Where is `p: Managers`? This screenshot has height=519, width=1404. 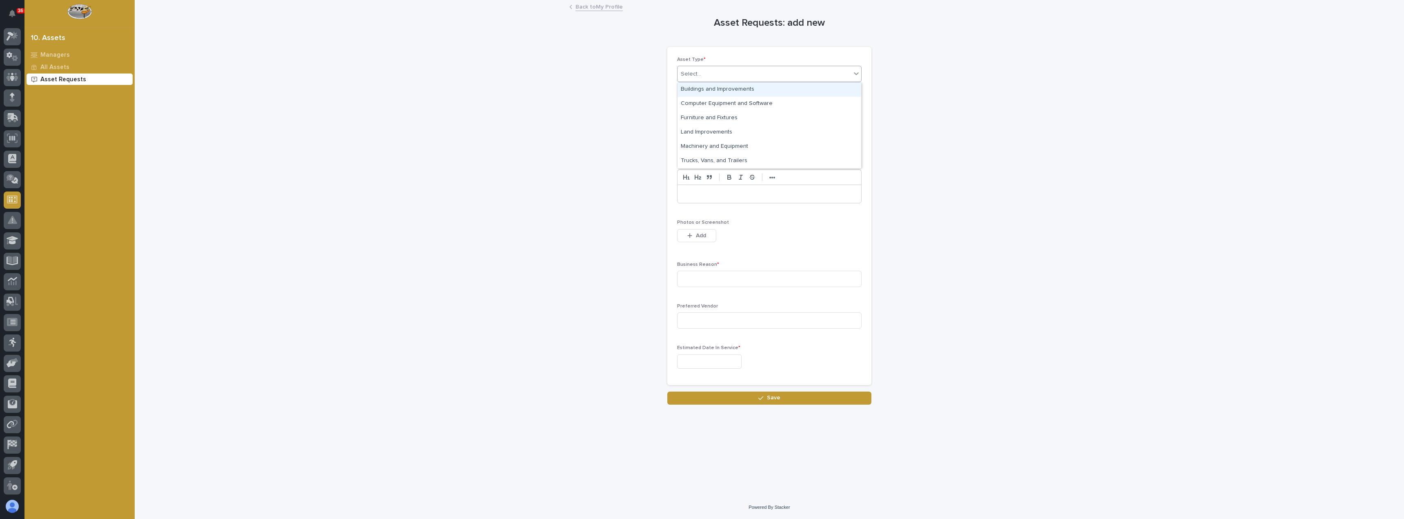
p: Managers is located at coordinates (55, 55).